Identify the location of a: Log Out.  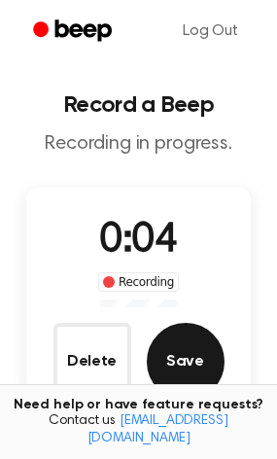
(210, 31).